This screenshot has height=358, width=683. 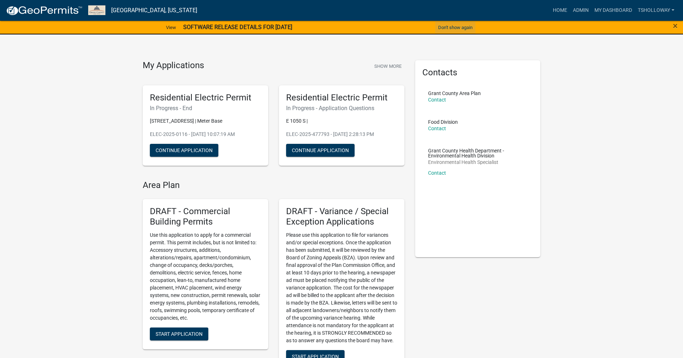 I want to click on button: Show More, so click(x=388, y=66).